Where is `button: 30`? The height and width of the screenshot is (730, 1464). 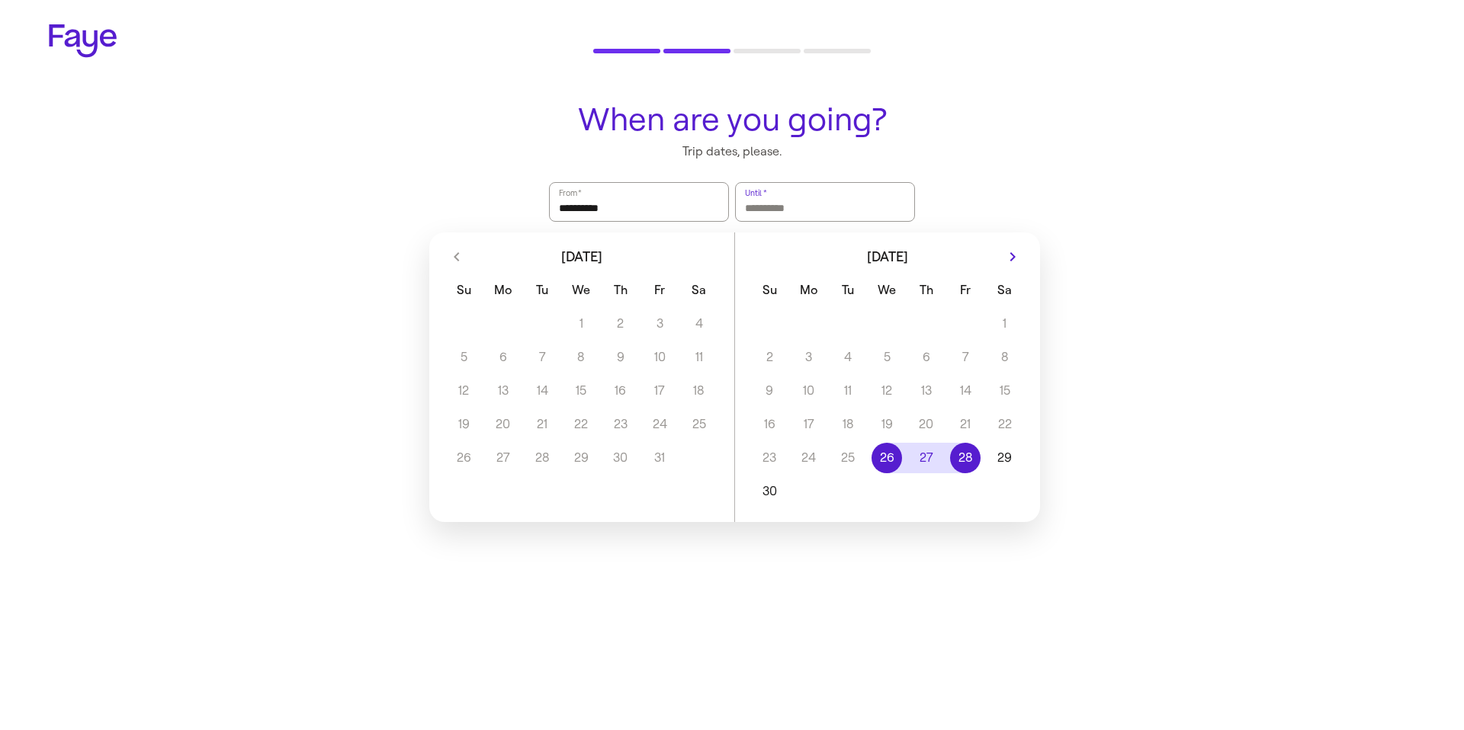
button: 30 is located at coordinates (769, 492).